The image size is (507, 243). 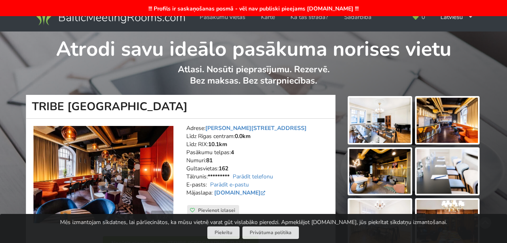 I want to click on a: Sadarbība, so click(x=358, y=17).